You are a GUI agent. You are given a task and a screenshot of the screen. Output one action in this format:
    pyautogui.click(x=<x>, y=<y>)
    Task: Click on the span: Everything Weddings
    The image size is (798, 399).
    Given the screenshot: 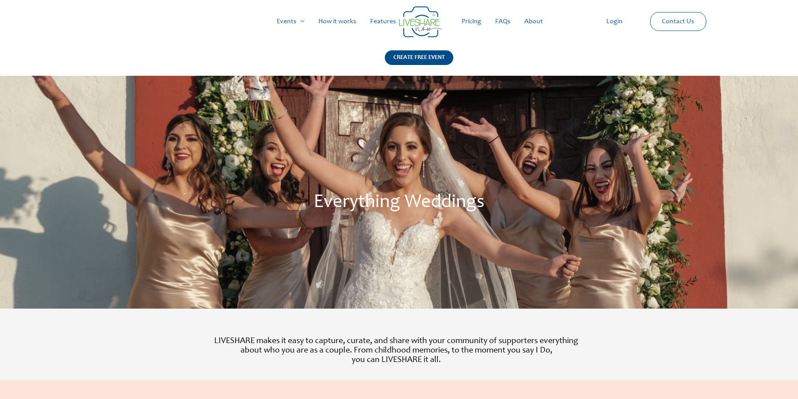 What is the action you would take?
    pyautogui.click(x=399, y=203)
    